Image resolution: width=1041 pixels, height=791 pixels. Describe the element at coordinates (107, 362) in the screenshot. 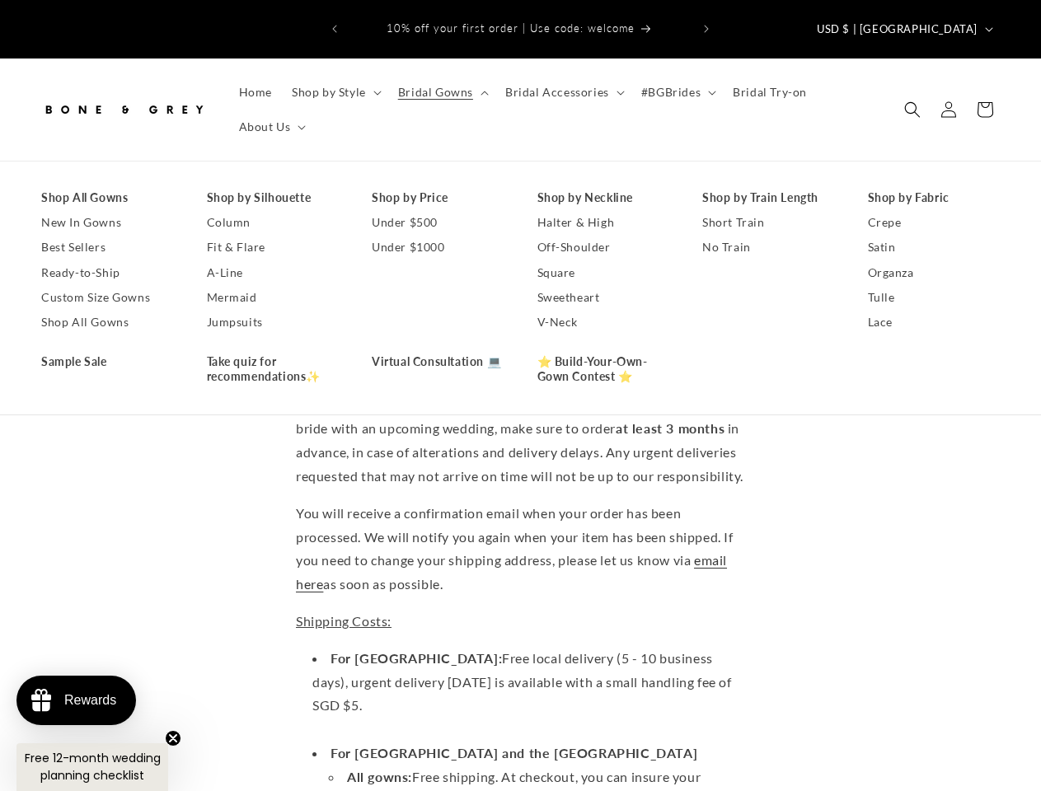

I see `a: Sample Sale` at that location.